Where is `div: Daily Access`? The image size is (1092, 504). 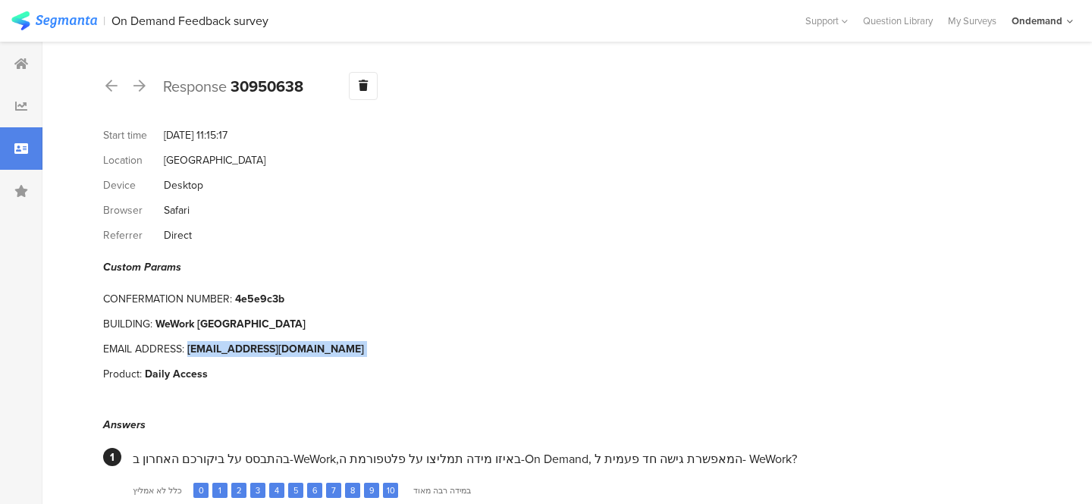 div: Daily Access is located at coordinates (176, 374).